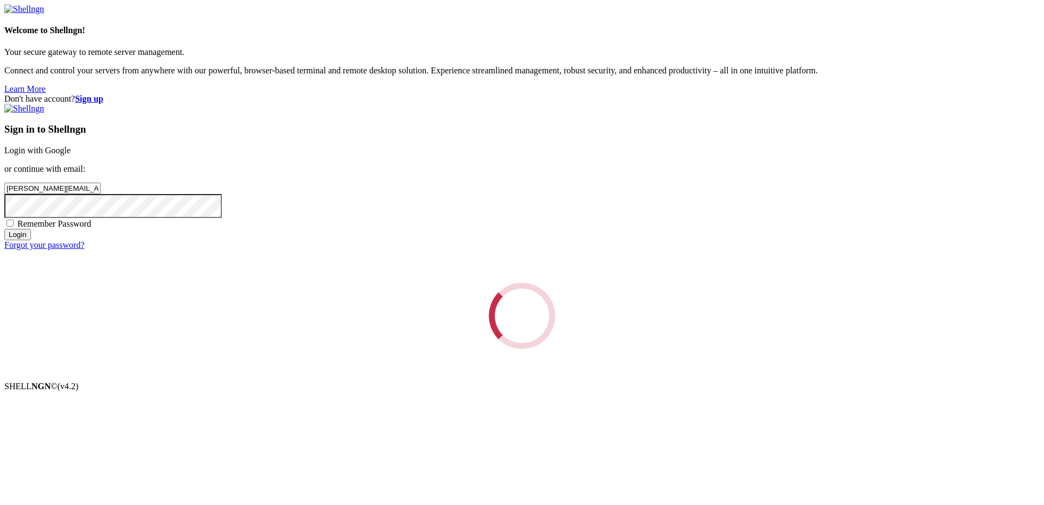  What do you see at coordinates (41, 386) in the screenshot?
I see `b: NGN` at bounding box center [41, 386].